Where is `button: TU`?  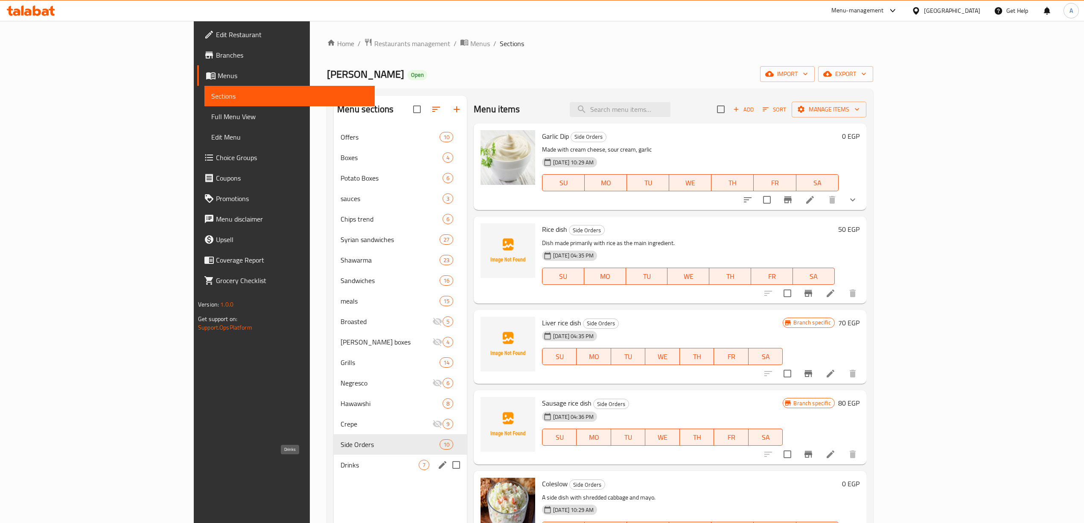 button: TU is located at coordinates (628, 437).